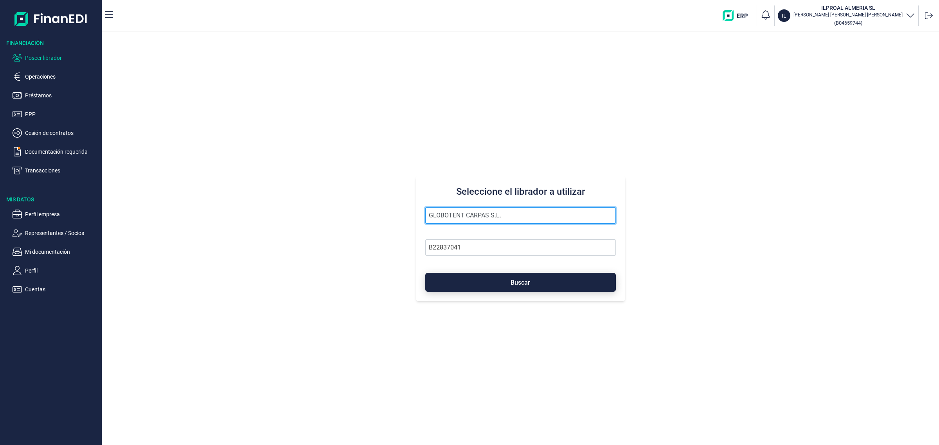 The image size is (939, 445). I want to click on p: PPP, so click(62, 114).